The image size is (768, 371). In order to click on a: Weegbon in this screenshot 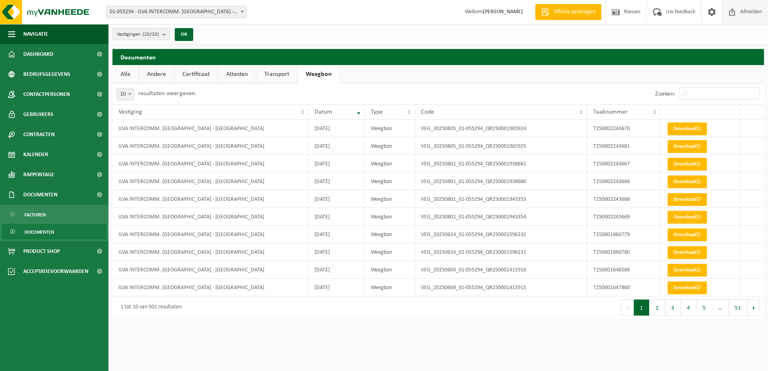, I will do `click(319, 74)`.